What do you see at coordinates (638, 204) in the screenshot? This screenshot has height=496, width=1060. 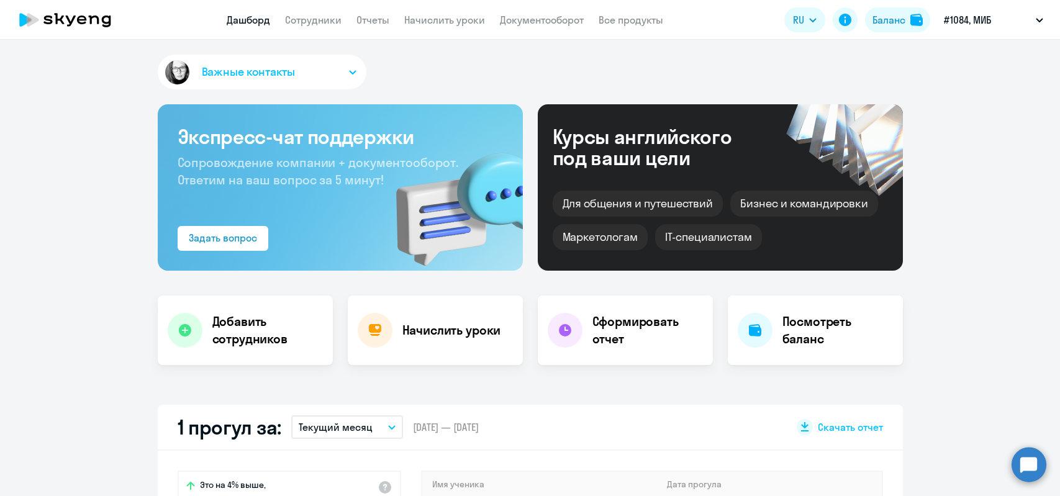 I see `div: Для общения и путешествий` at bounding box center [638, 204].